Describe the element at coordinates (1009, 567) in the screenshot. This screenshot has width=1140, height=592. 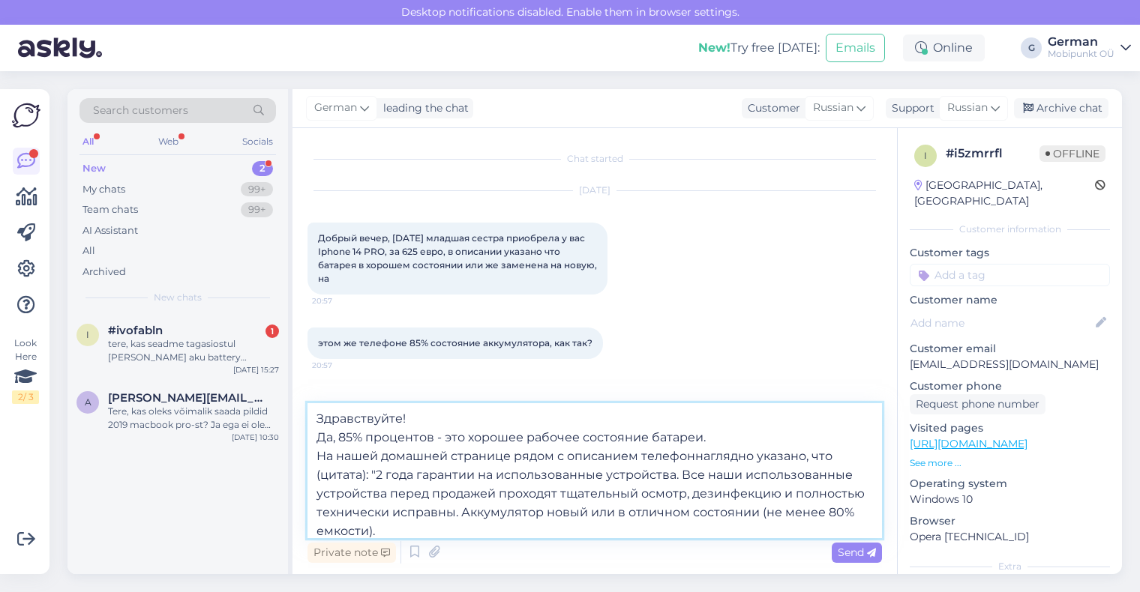
I see `div: Extra` at that location.